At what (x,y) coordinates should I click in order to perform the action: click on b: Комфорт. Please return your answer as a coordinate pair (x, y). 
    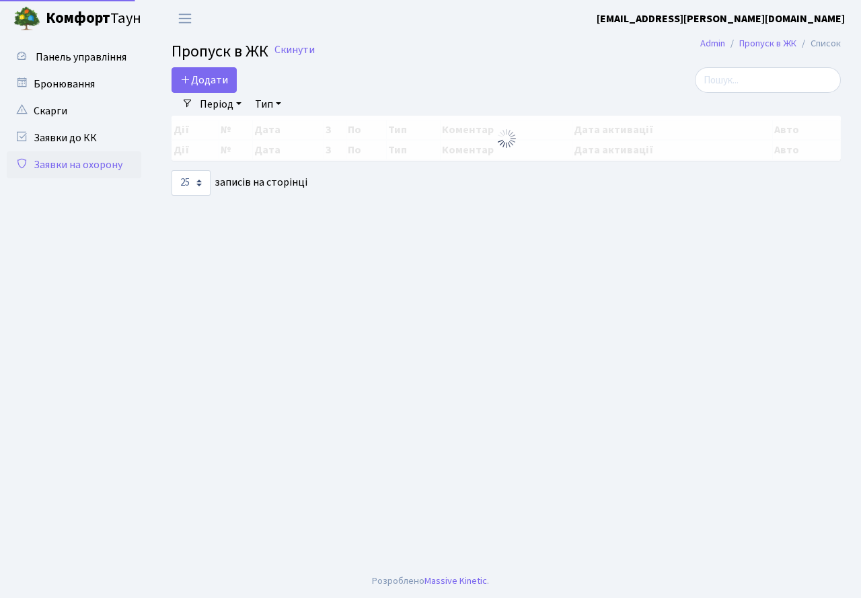
    Looking at the image, I should click on (78, 18).